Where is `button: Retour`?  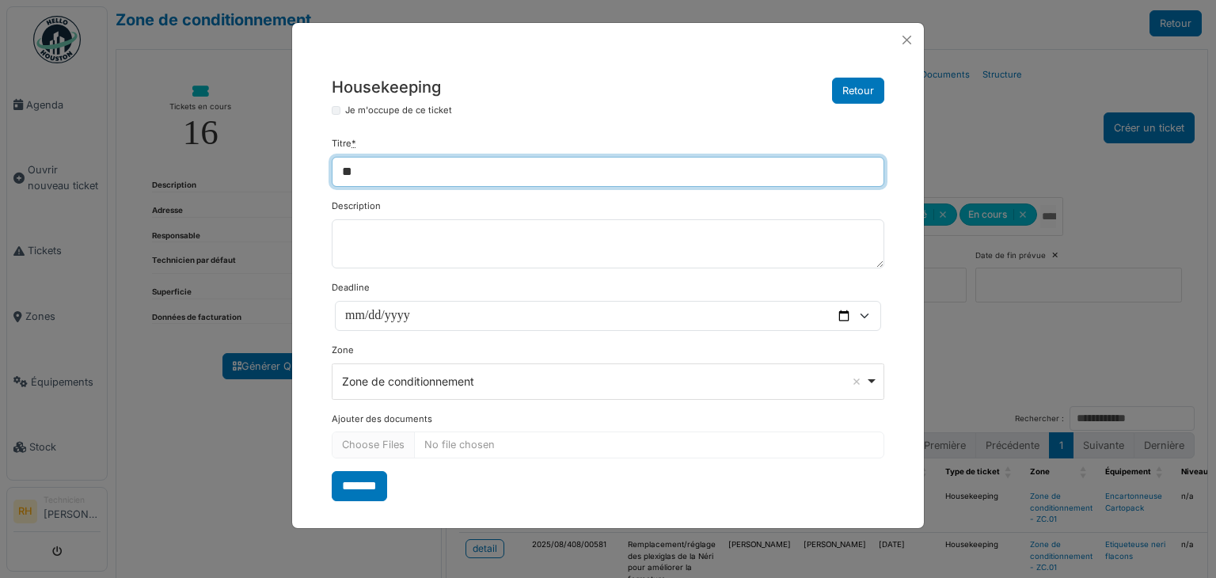
button: Retour is located at coordinates (858, 90).